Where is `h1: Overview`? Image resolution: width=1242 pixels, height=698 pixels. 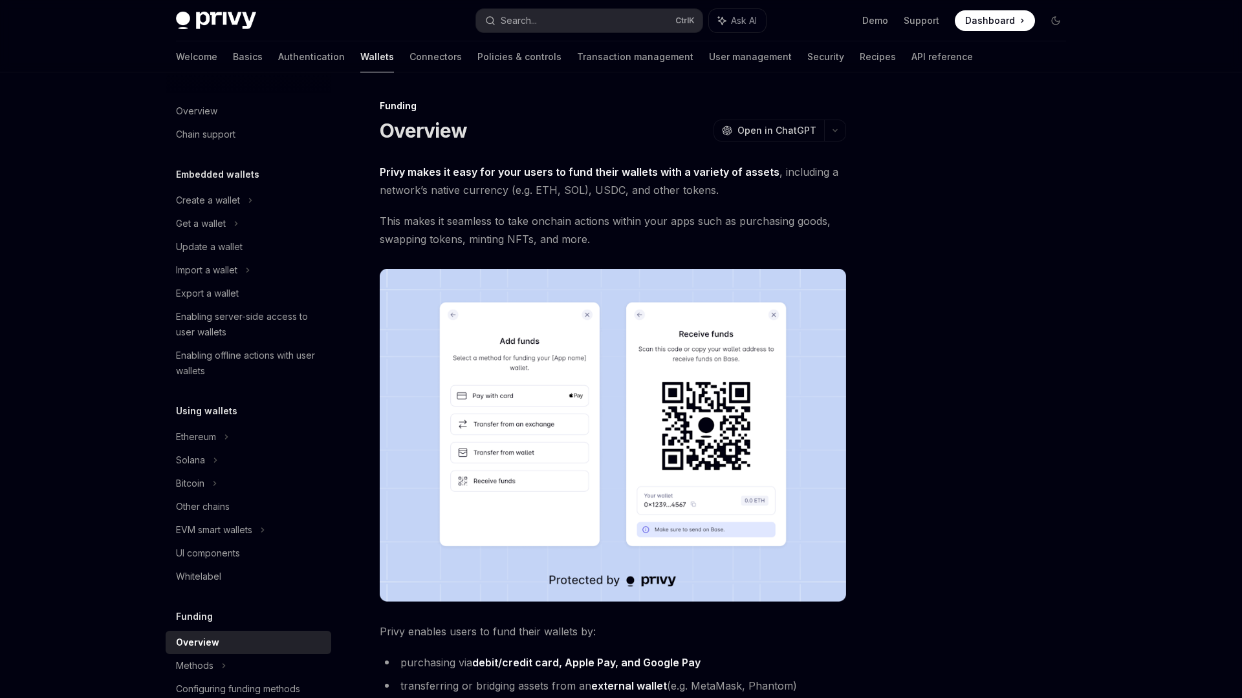
h1: Overview is located at coordinates (423, 131).